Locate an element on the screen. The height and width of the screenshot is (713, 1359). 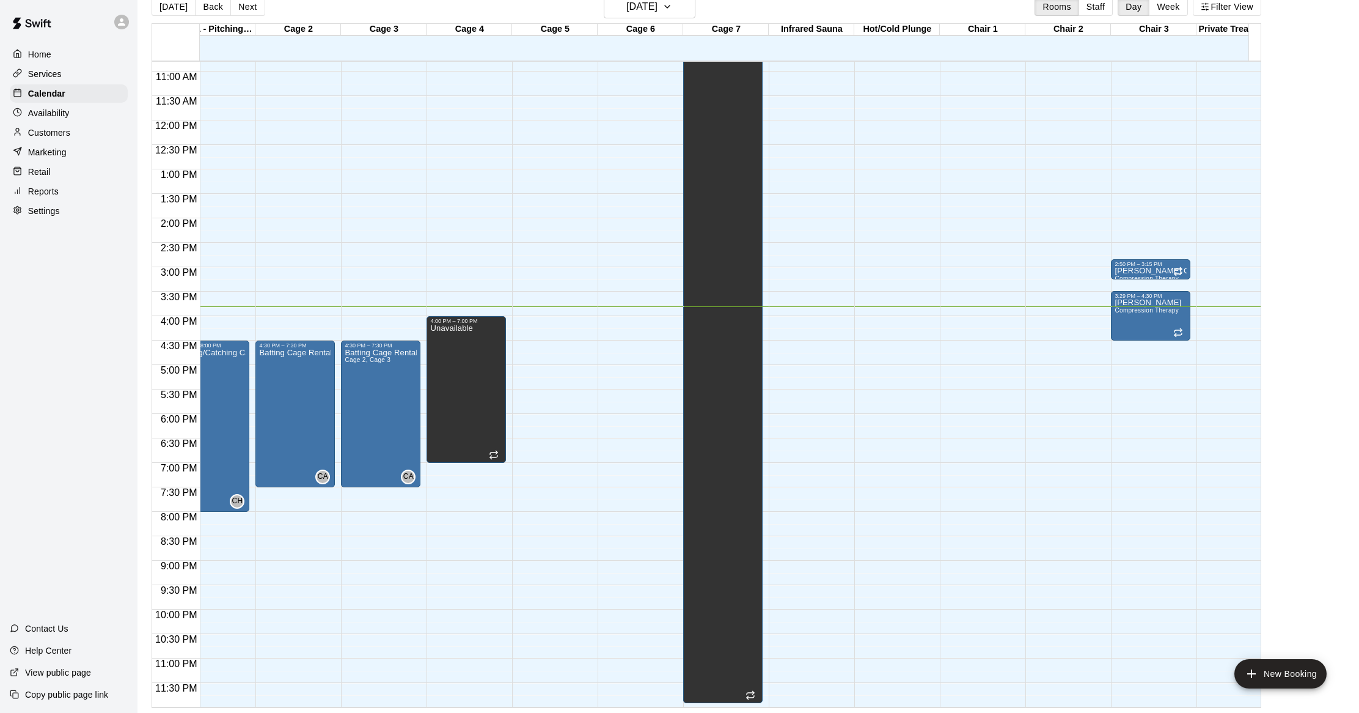
span: Cage 2, Cage 3 is located at coordinates (367, 359).